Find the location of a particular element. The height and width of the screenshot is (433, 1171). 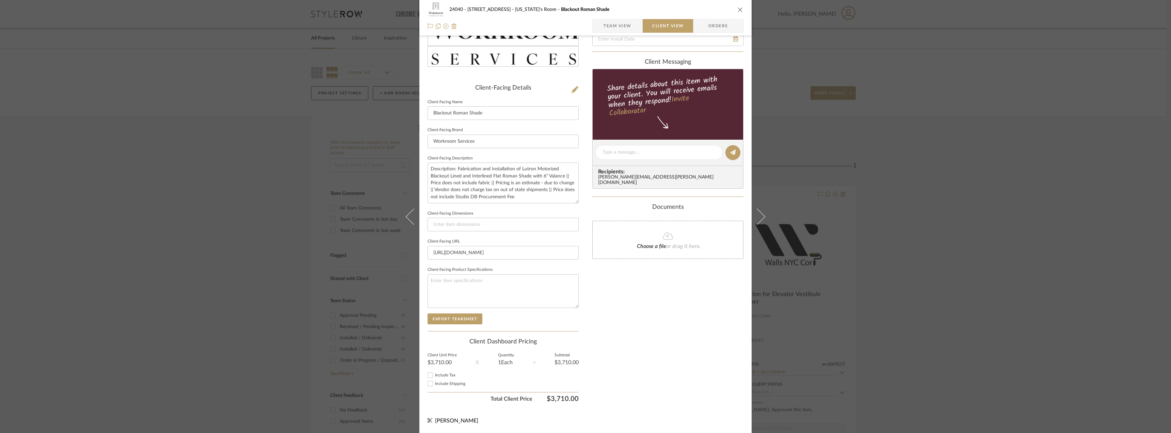

span: Orders is located at coordinates (718, 26).